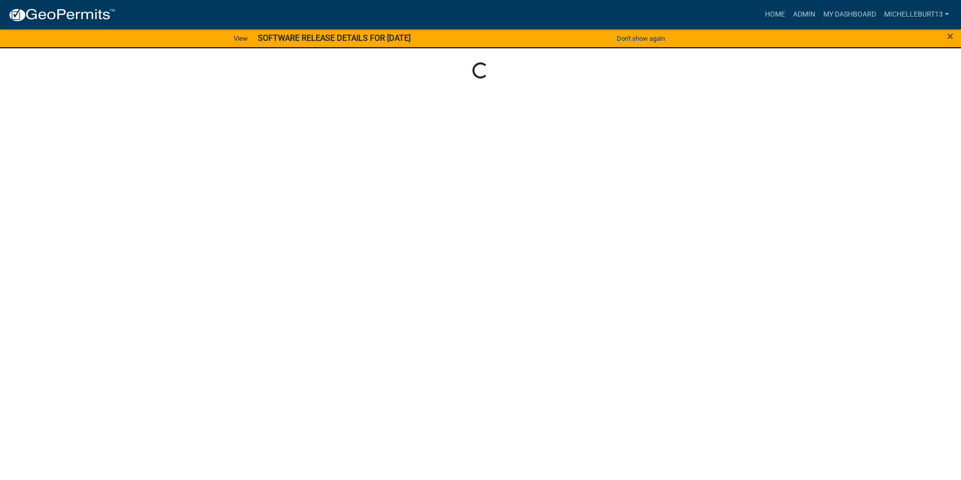 The image size is (961, 480). What do you see at coordinates (775, 15) in the screenshot?
I see `a: Home` at bounding box center [775, 15].